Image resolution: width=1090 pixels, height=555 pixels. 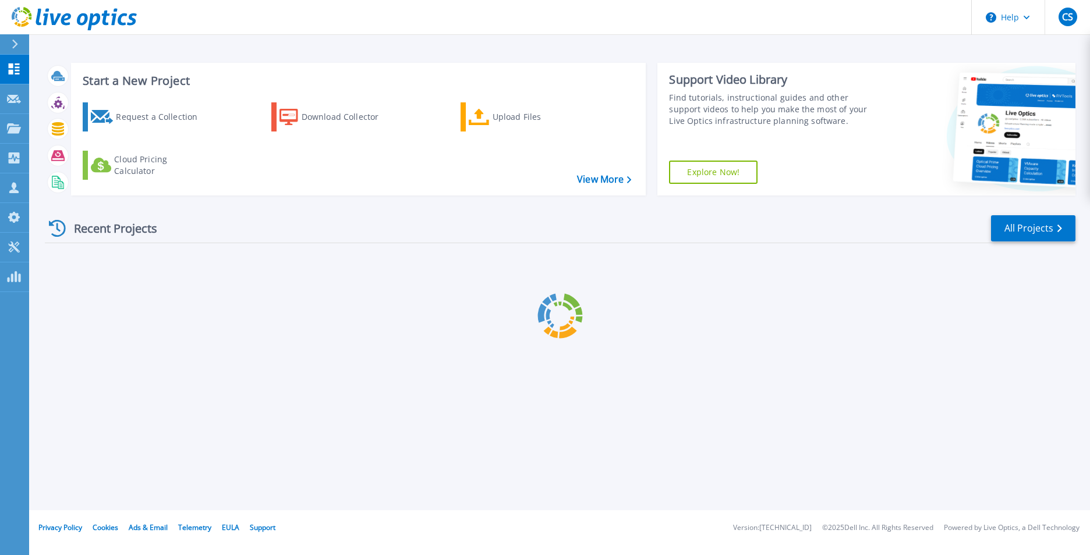 I want to click on a: Explore Now!, so click(x=713, y=172).